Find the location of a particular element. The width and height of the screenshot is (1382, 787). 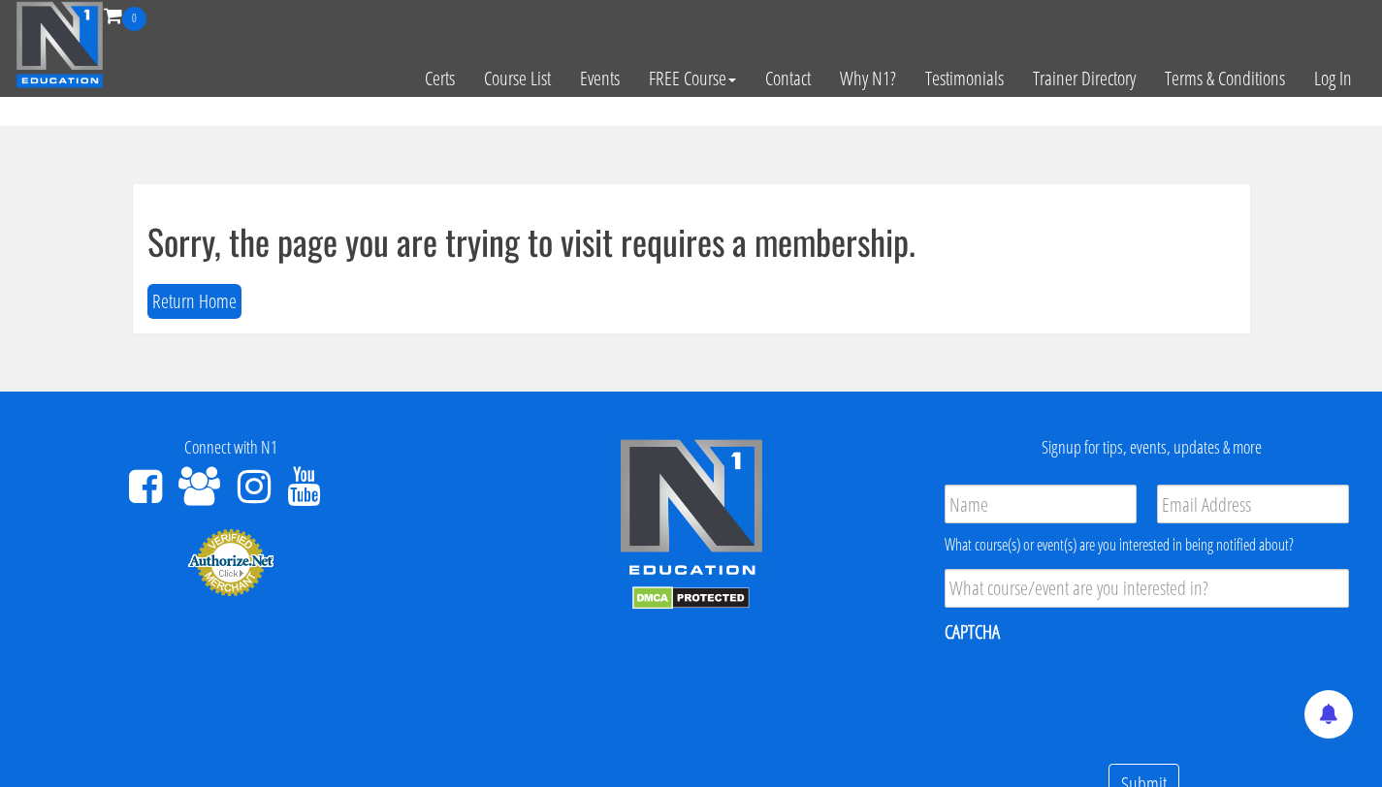

h1: Sorry, the page you are trying to visit requires a membership. is located at coordinates (691, 241).